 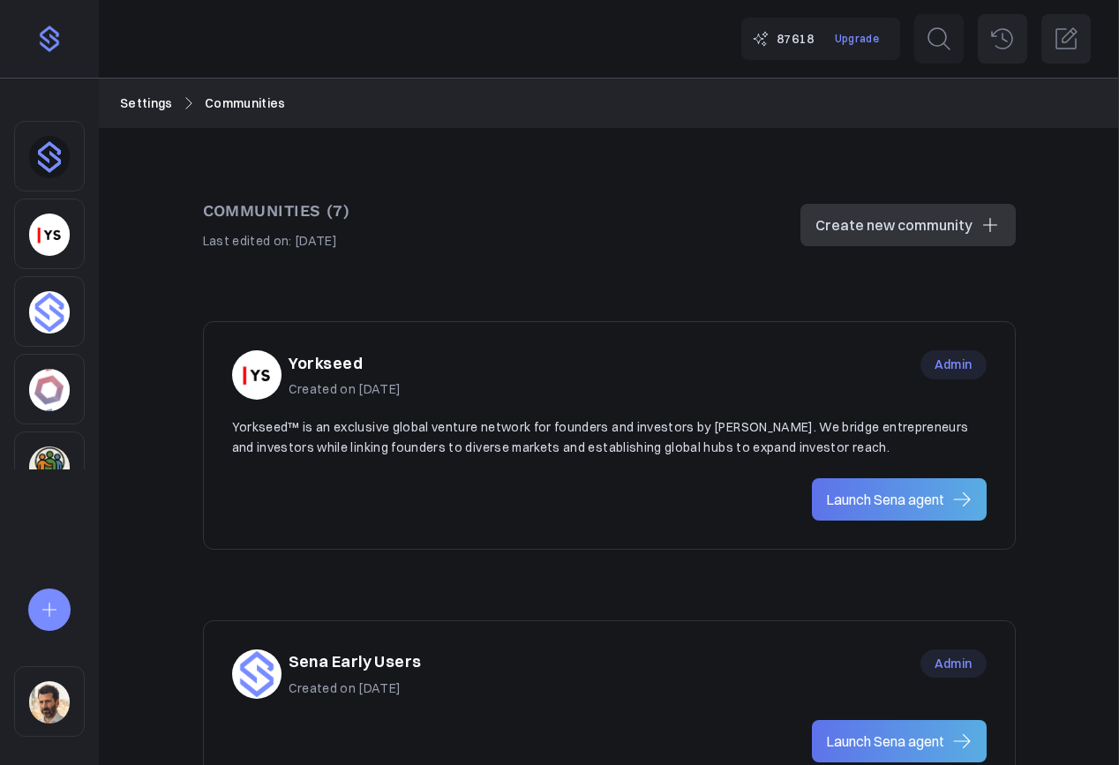 What do you see at coordinates (49, 39) in the screenshot?
I see `img: purple-logo-18f04229334c5639164ff563510a1dba46e1211543e89c7069427642f6c28bac.png` at bounding box center [49, 39].